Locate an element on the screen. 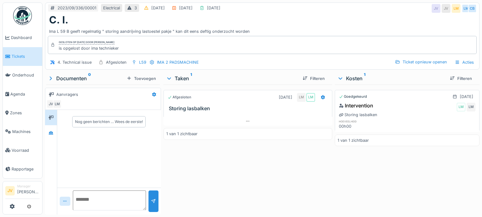 This screenshot has height=217, width=482. div: 4. Technical issue is located at coordinates (74, 62).